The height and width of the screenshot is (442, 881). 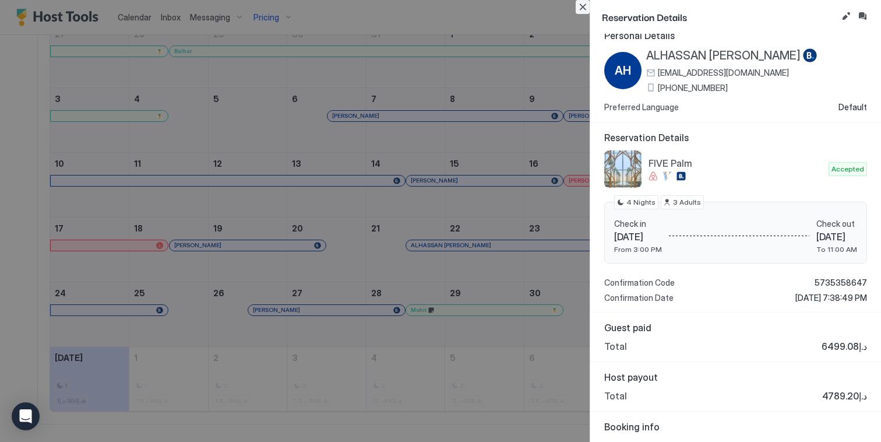 I want to click on span: FIVE Palm, so click(x=736, y=163).